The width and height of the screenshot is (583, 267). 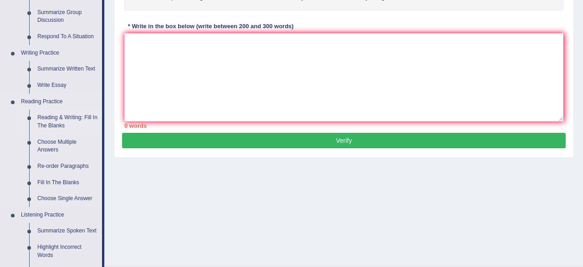 I want to click on a: Reading & Writing: Fill In The Blanks, so click(x=67, y=122).